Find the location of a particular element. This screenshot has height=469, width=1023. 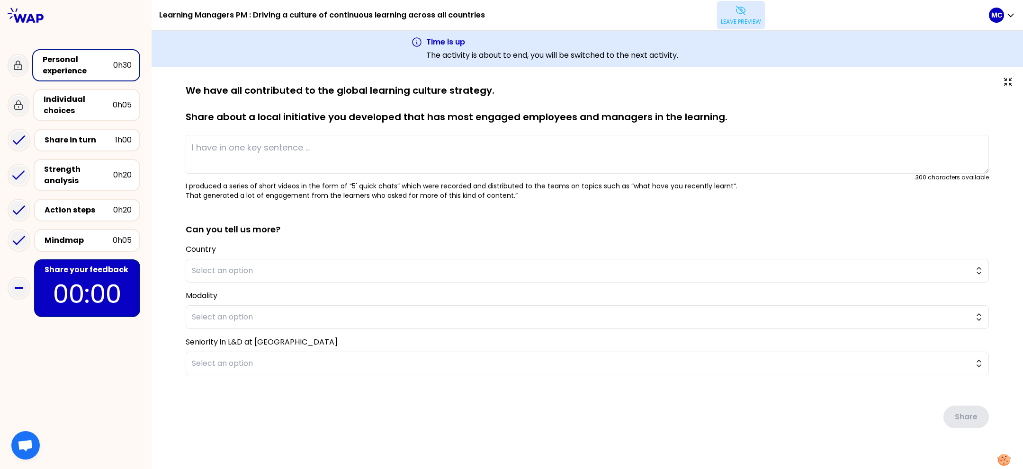

div: Share in turn is located at coordinates (80, 140).